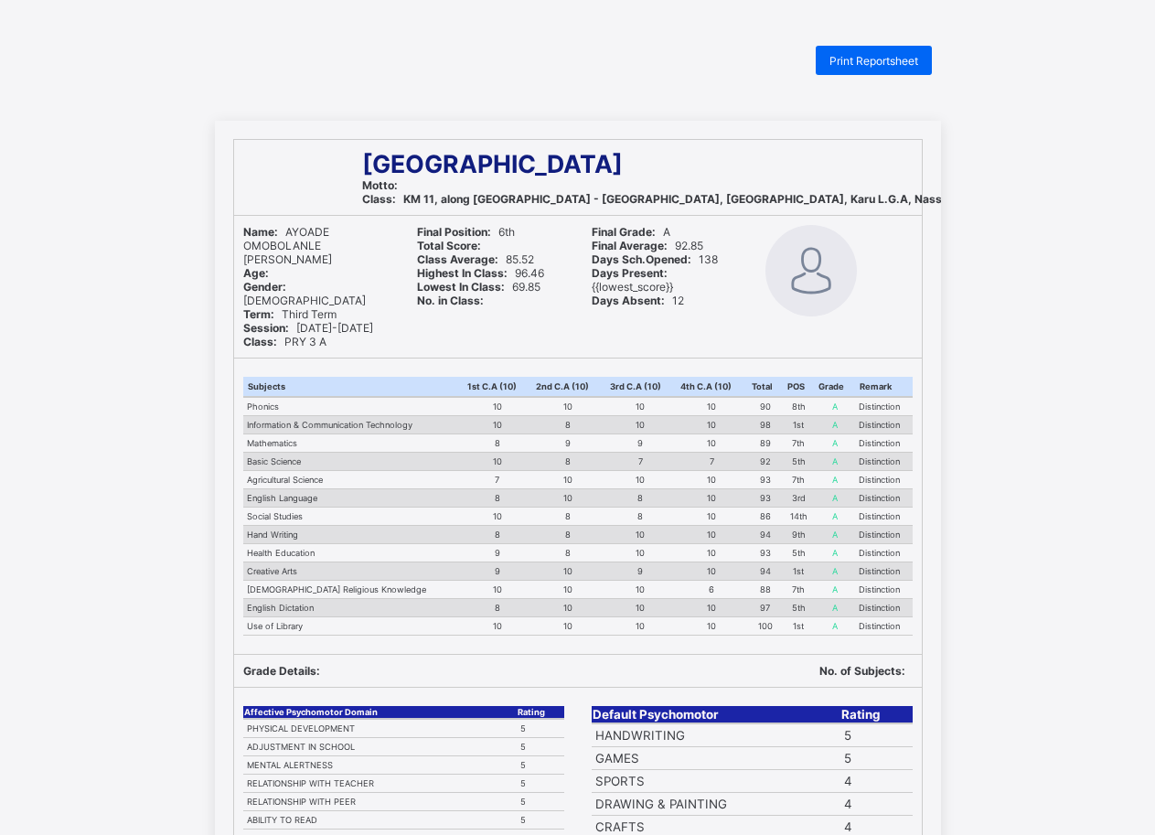 The image size is (1155, 835). What do you see at coordinates (628, 300) in the screenshot?
I see `b: Days Absent:` at bounding box center [628, 300].